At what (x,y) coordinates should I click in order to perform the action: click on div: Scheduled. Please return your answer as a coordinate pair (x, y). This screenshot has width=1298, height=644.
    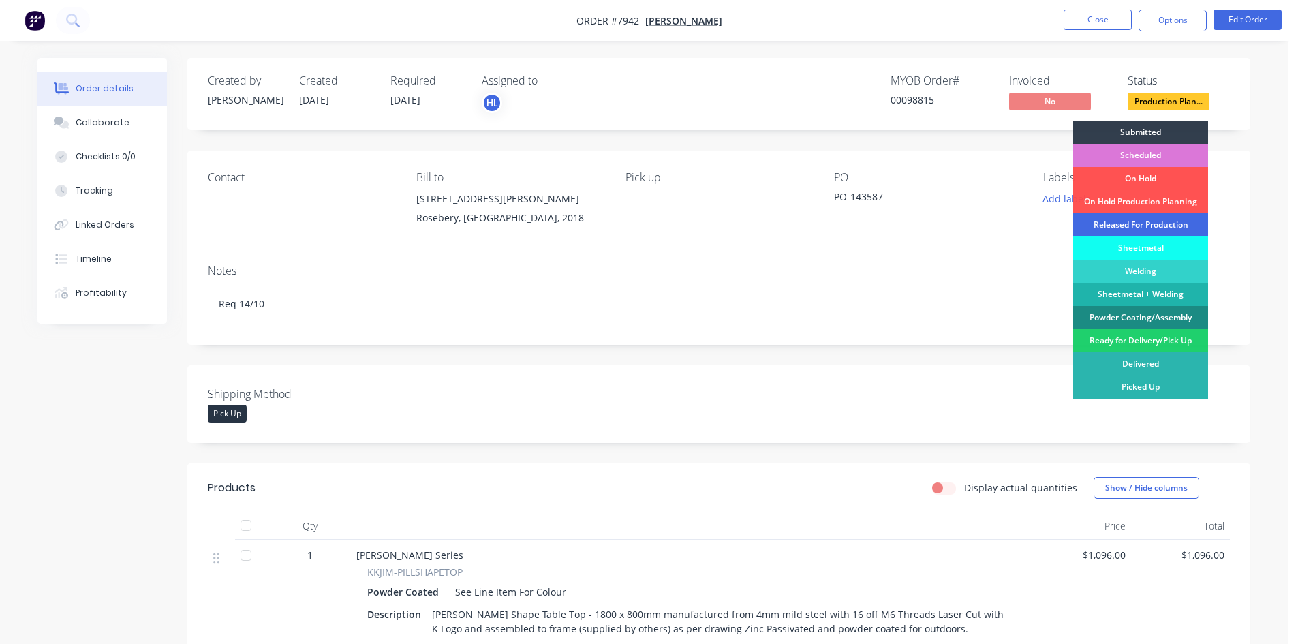
    Looking at the image, I should click on (1141, 155).